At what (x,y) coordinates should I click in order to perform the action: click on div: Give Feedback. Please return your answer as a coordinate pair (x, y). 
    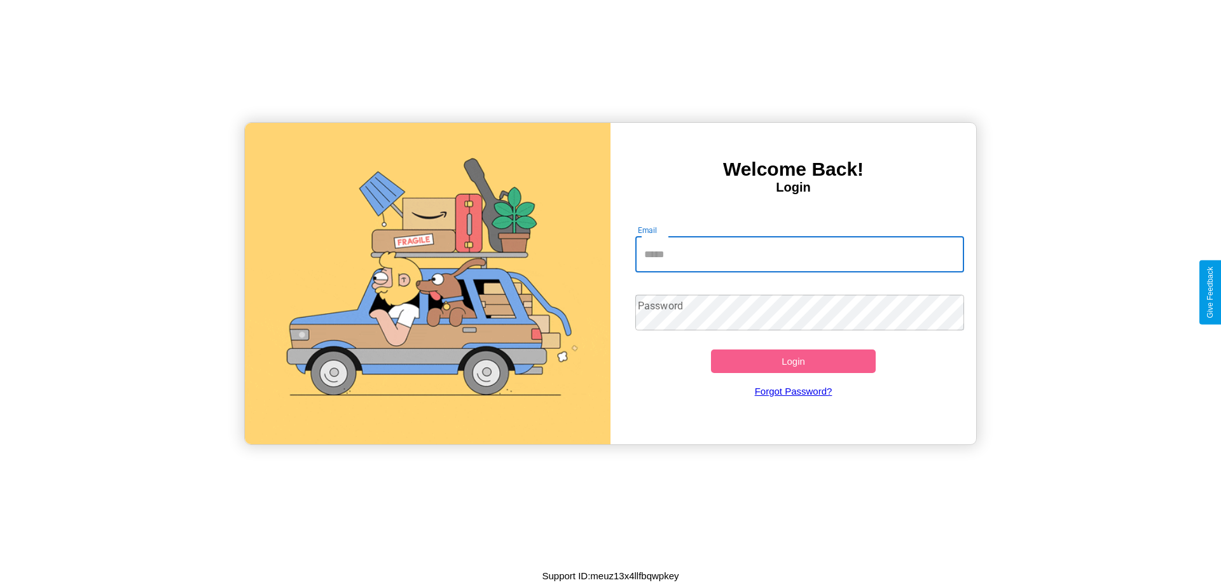
    Looking at the image, I should click on (1210, 292).